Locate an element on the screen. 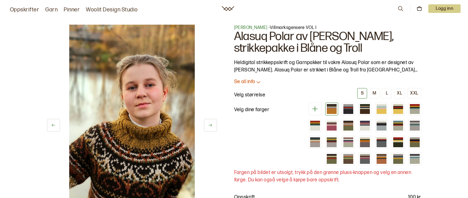  button: S is located at coordinates (362, 93).